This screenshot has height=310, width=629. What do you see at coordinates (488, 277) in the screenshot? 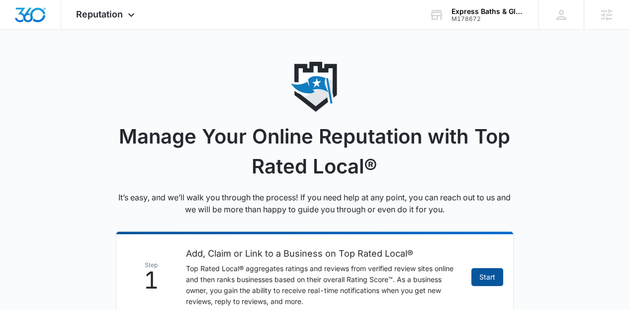
I see `a: Start` at bounding box center [488, 277].